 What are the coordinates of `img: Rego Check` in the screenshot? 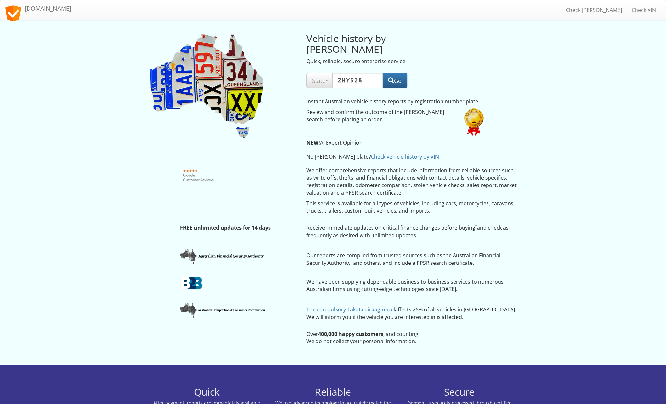 It's located at (207, 86).